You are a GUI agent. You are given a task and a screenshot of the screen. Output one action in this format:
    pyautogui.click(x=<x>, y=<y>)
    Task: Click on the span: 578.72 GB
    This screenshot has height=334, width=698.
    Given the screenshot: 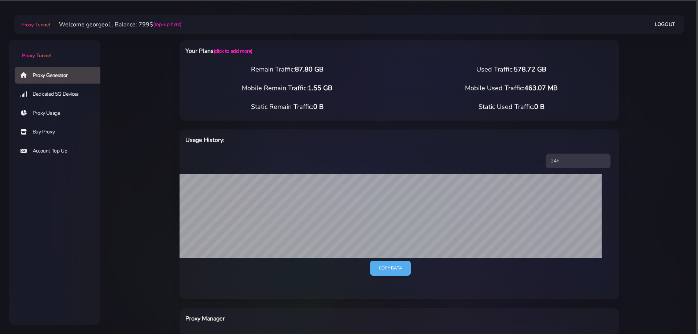 What is the action you would take?
    pyautogui.click(x=530, y=69)
    